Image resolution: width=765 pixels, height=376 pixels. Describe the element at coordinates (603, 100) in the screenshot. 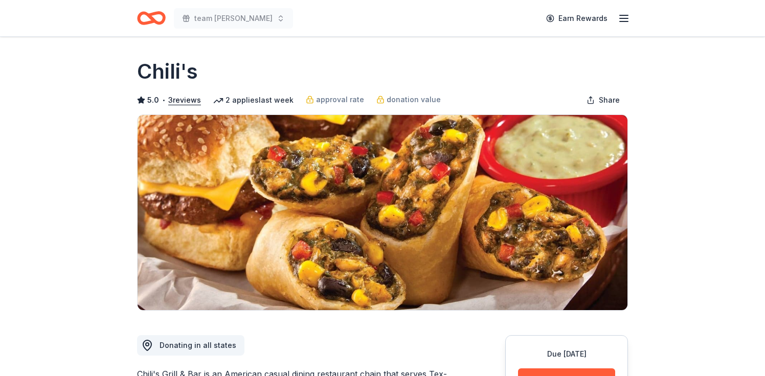

I see `button: Share` at that location.